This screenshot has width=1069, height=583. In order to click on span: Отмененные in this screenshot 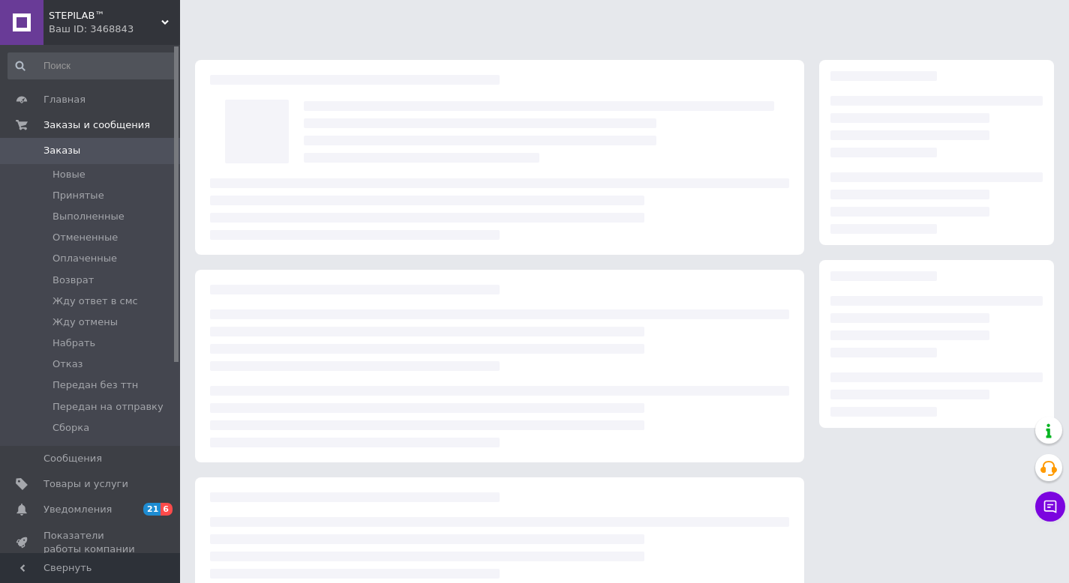, I will do `click(85, 238)`.